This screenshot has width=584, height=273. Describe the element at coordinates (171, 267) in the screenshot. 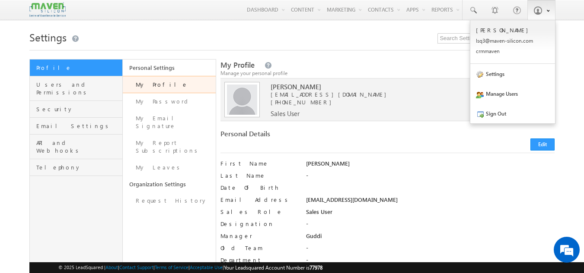

I see `a: Terms of Service` at that location.